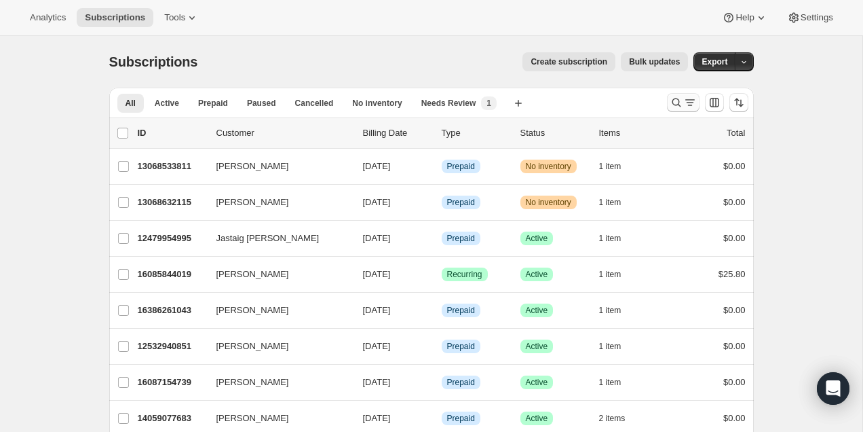  Describe the element at coordinates (817, 18) in the screenshot. I see `span: Settings` at that location.